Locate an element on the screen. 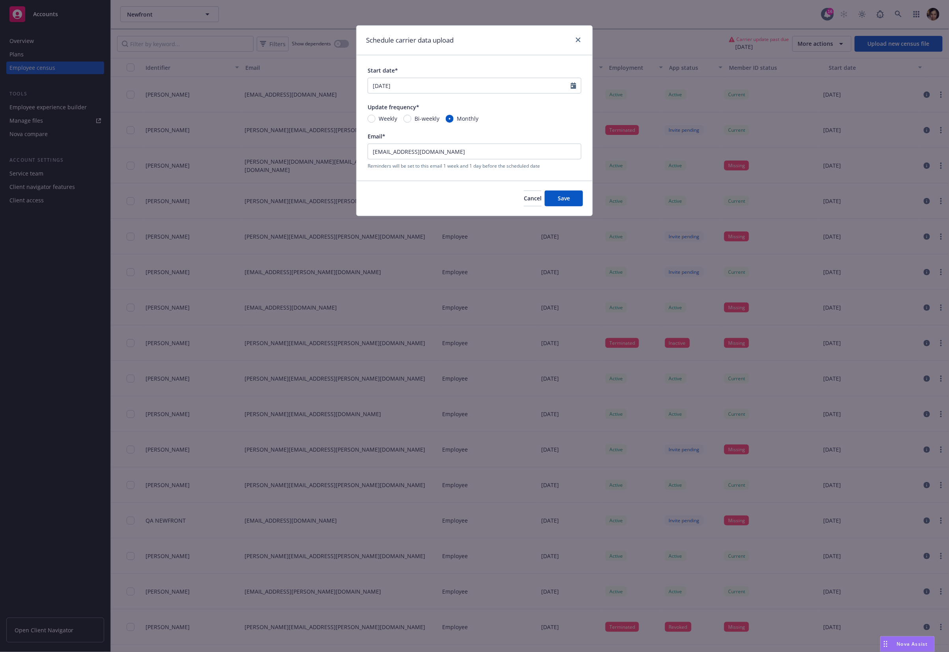 Image resolution: width=949 pixels, height=652 pixels. button: Nova Assist is located at coordinates (907, 644).